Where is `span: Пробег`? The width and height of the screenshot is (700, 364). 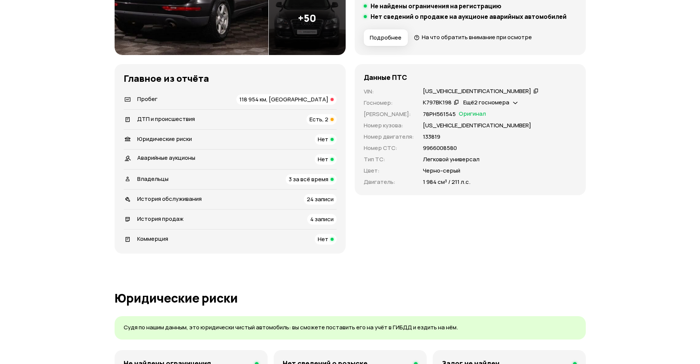
span: Пробег is located at coordinates (147, 99).